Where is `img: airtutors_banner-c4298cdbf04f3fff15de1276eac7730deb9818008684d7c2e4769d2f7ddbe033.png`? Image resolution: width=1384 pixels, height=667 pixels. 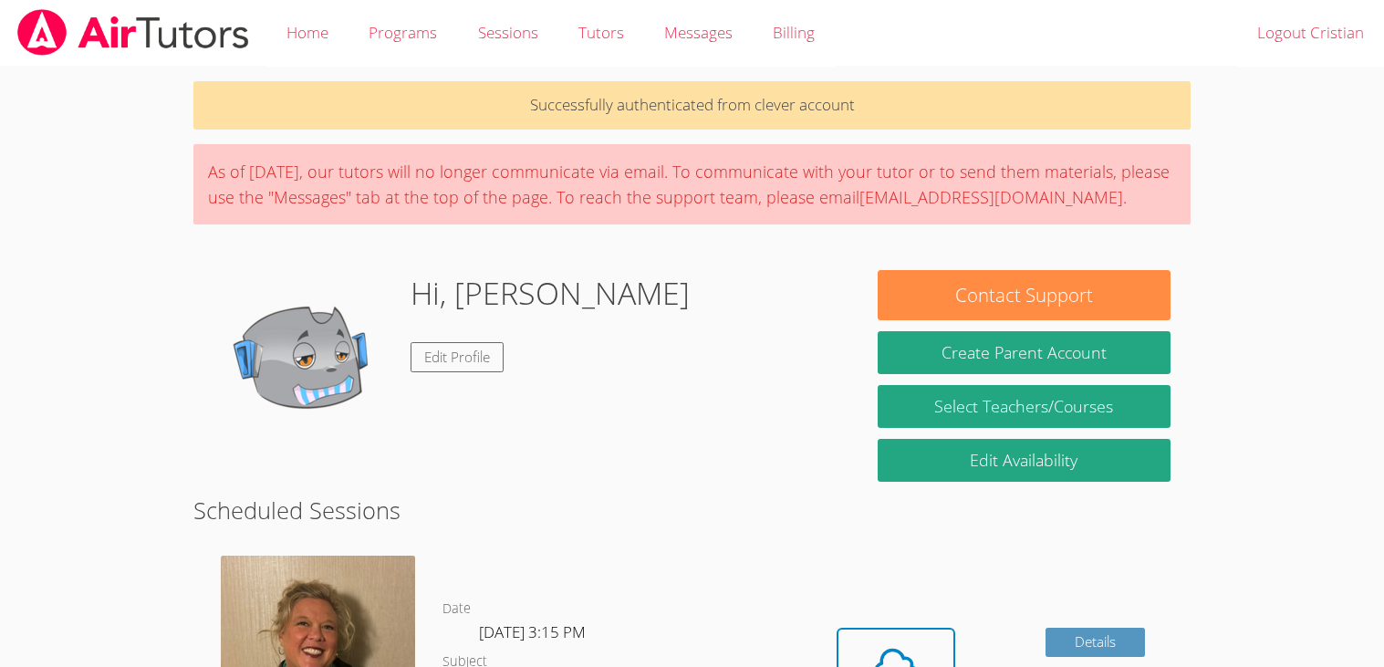
img: airtutors_banner-c4298cdbf04f3fff15de1276eac7730deb9818008684d7c2e4769d2f7ddbe033.png is located at coordinates (133, 32).